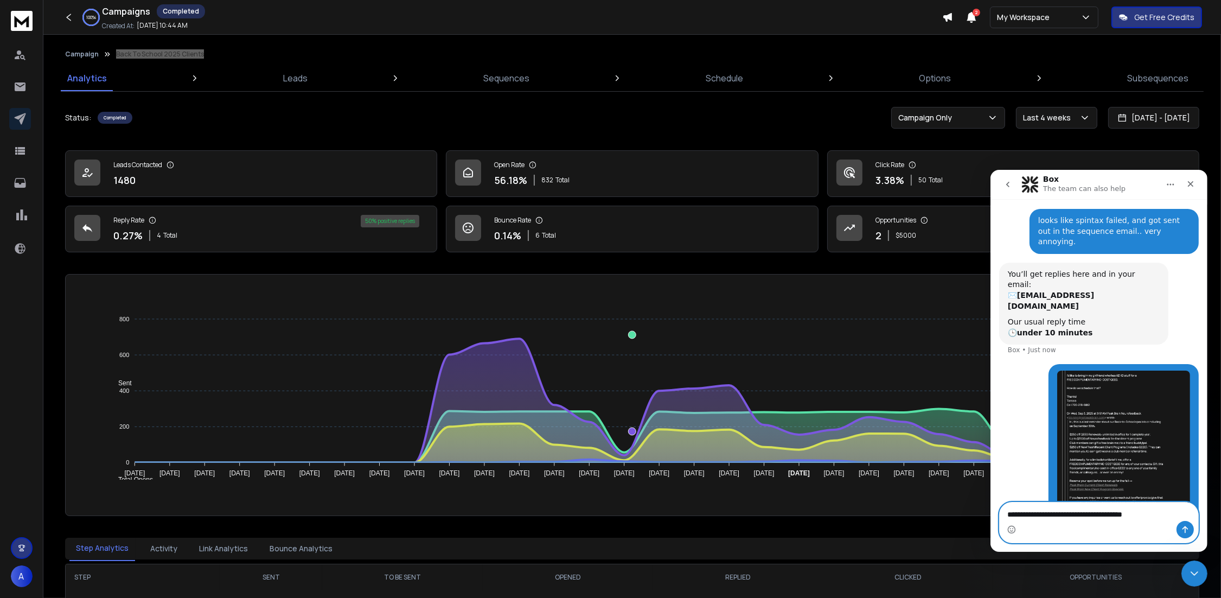 The height and width of the screenshot is (598, 1221). Describe the element at coordinates (632, 496) in the screenshot. I see `p: x-axis : Date(UTC)` at that location.